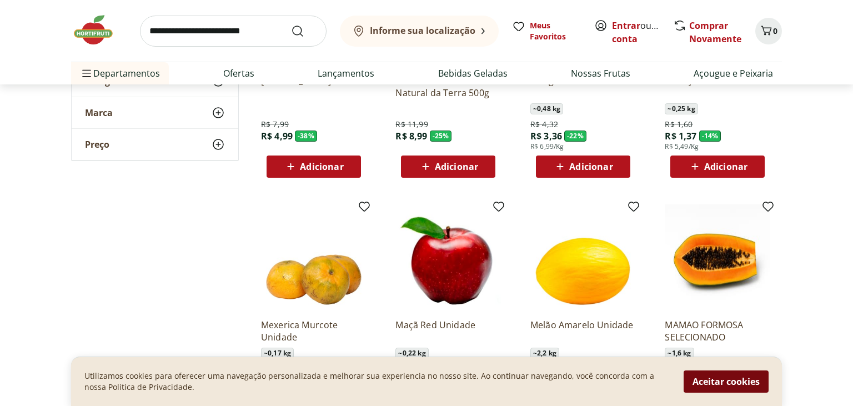 The width and height of the screenshot is (853, 406). I want to click on a: Criar conta, so click(643, 32).